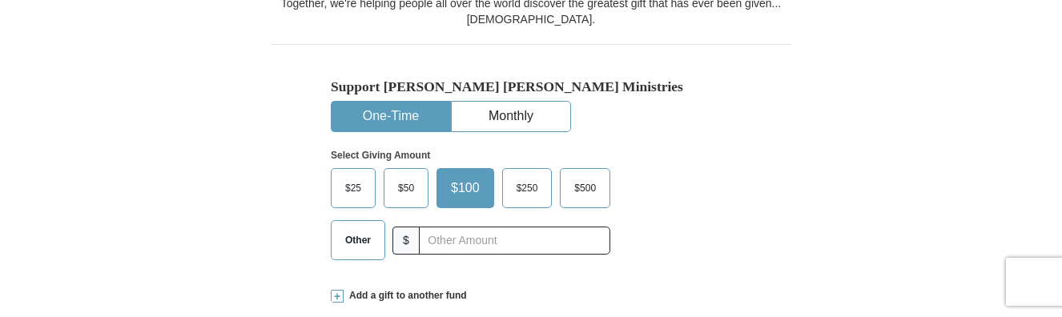  I want to click on span: $25, so click(353, 188).